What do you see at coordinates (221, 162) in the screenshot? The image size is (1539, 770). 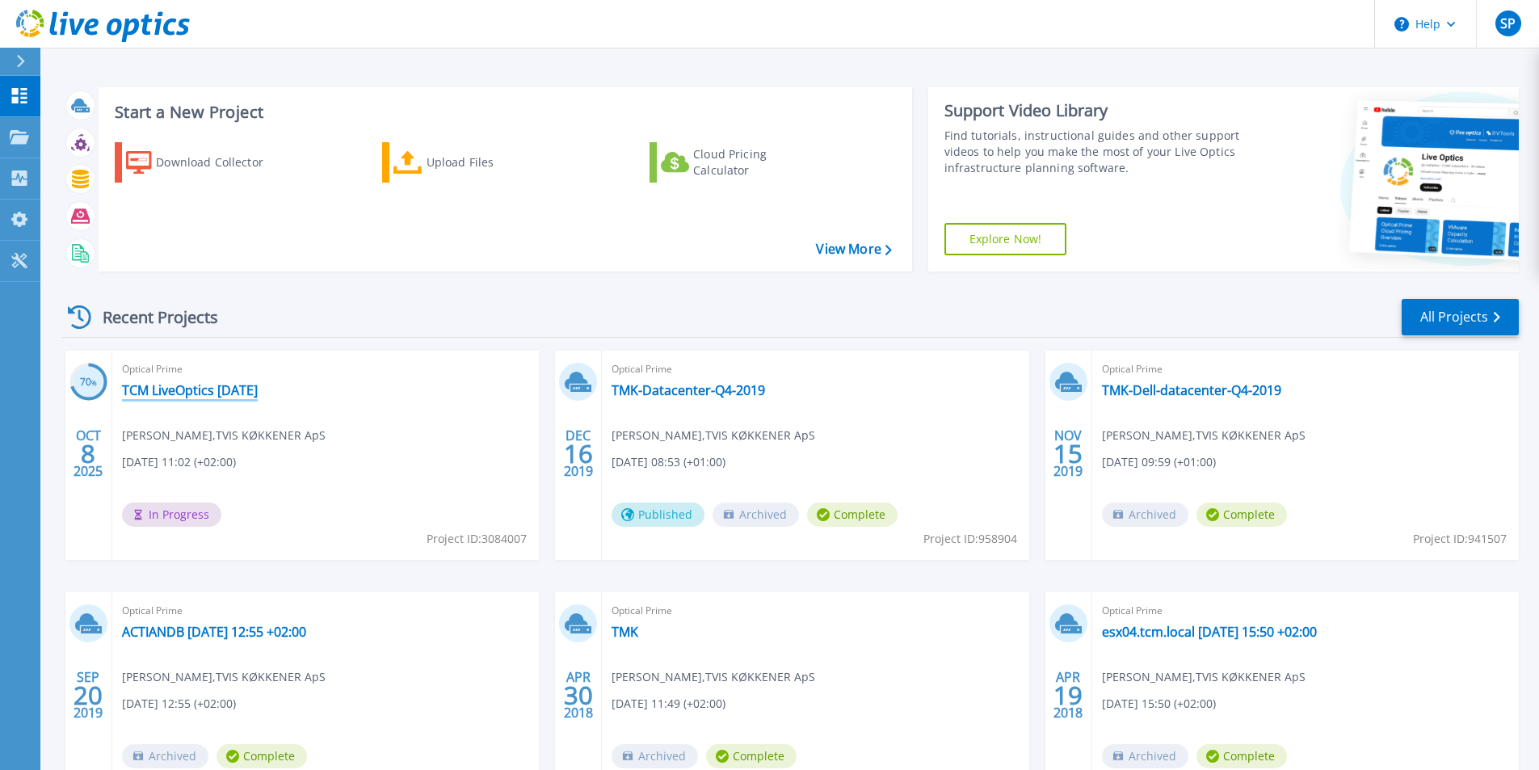 I see `div: Download Collector` at bounding box center [221, 162].